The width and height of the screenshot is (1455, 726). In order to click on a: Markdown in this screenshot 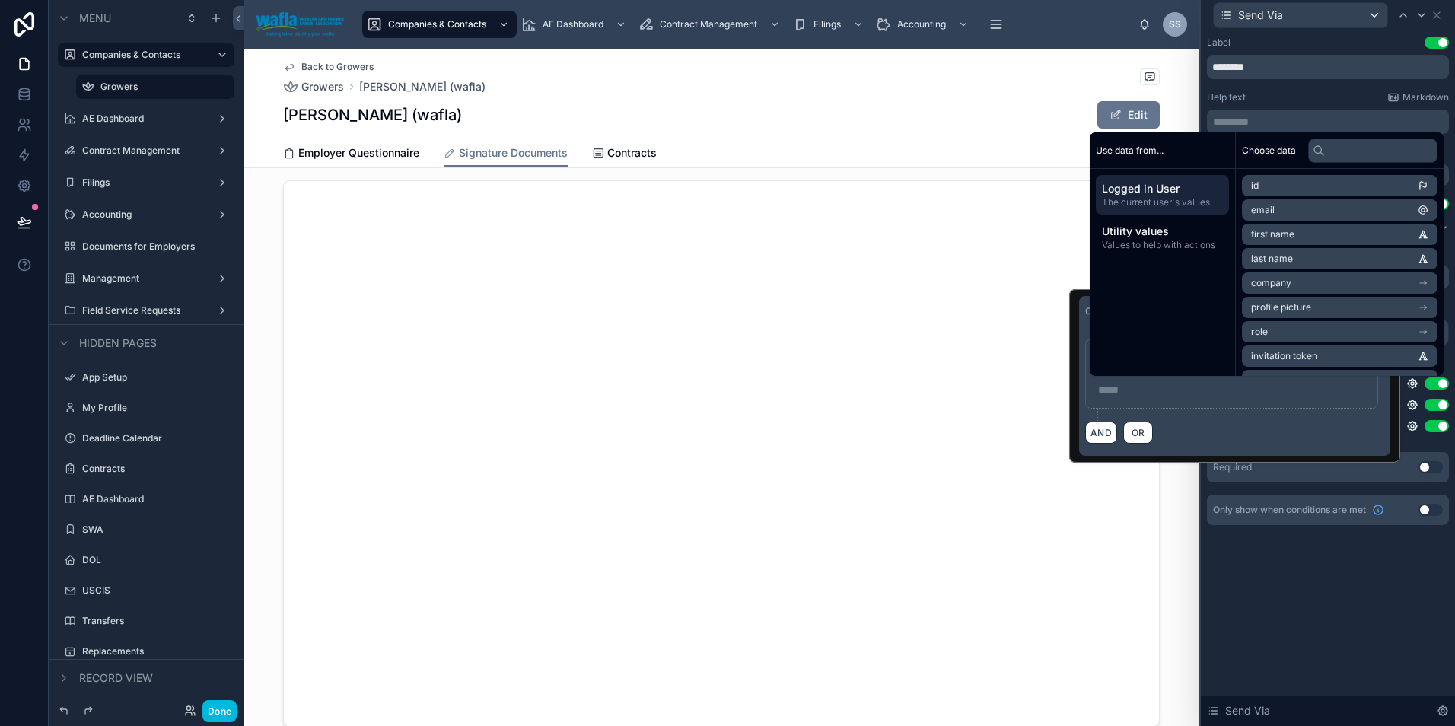, I will do `click(1417, 97)`.